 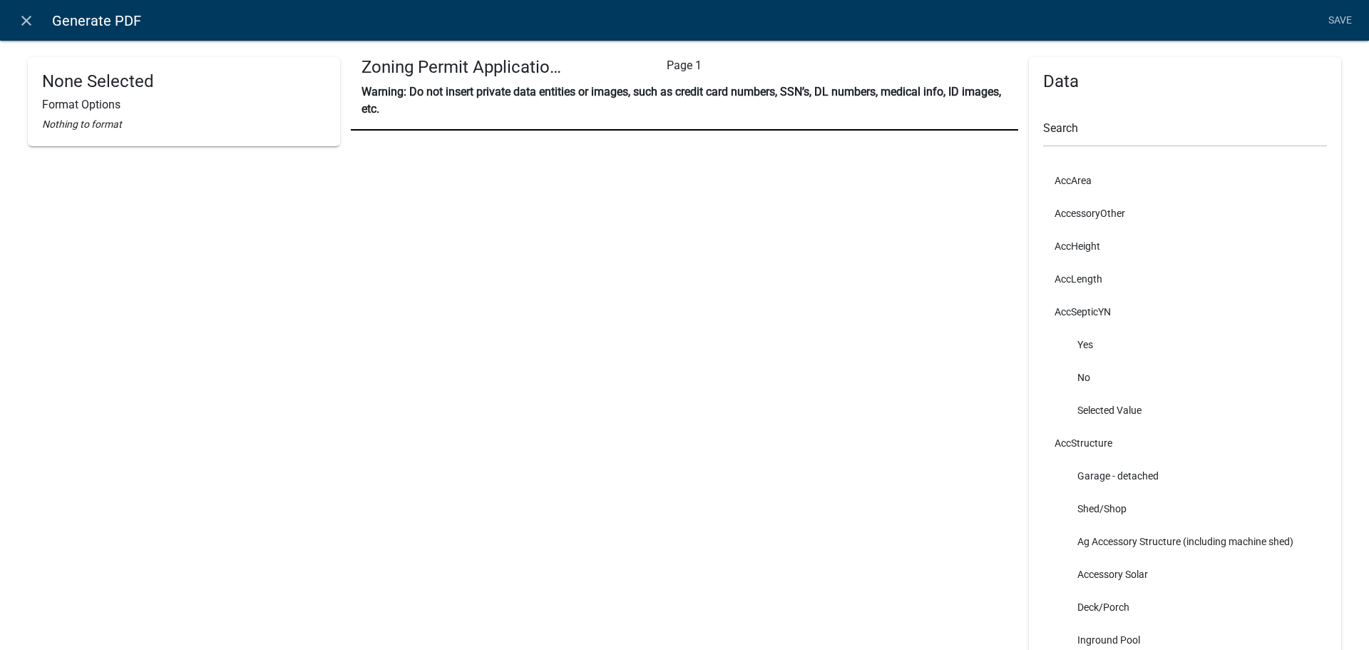 I want to click on i: Nothing to format, so click(x=82, y=124).